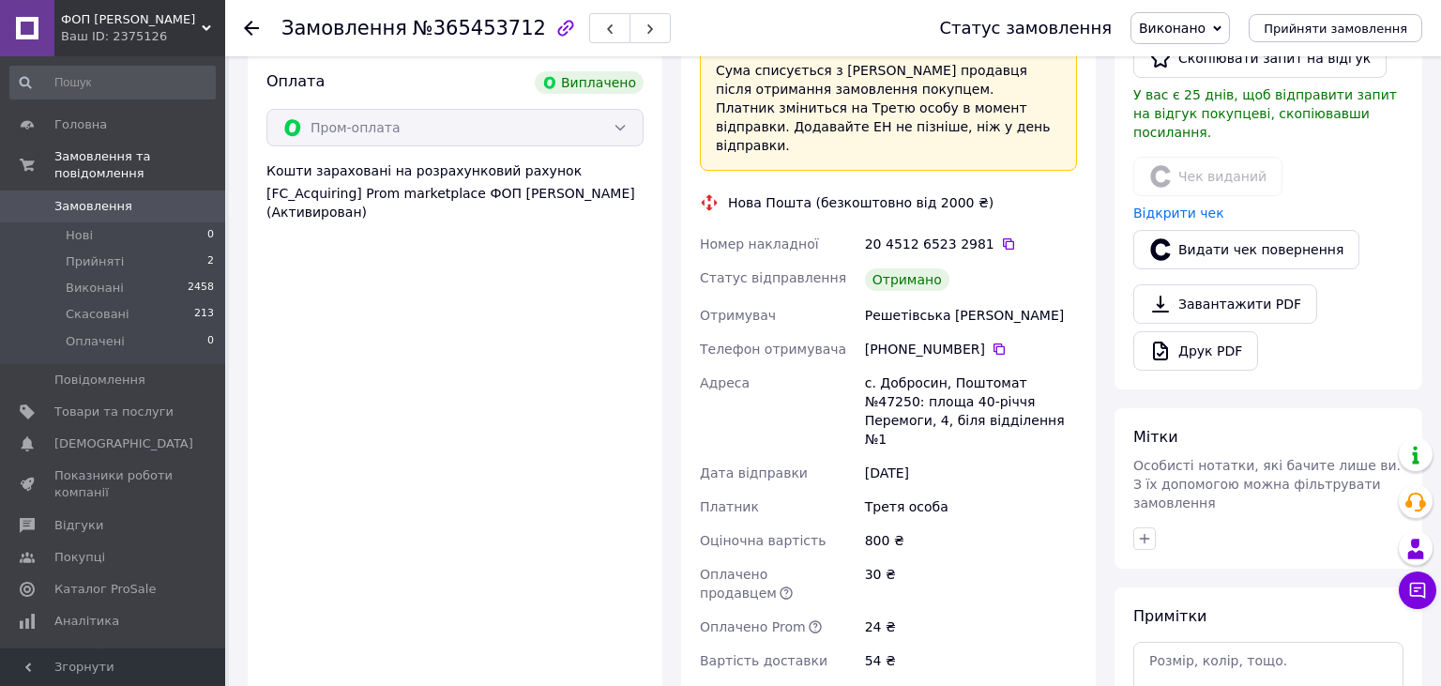 Image resolution: width=1441 pixels, height=686 pixels. I want to click on div: 30 ₴, so click(971, 584).